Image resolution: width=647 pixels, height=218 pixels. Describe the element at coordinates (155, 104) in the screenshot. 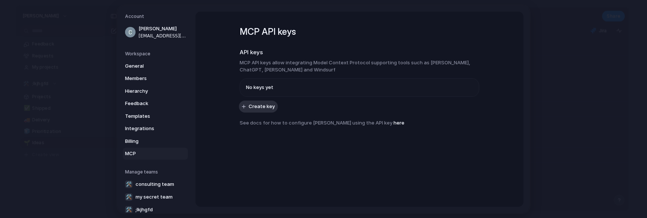

I see `a: Feedback` at that location.